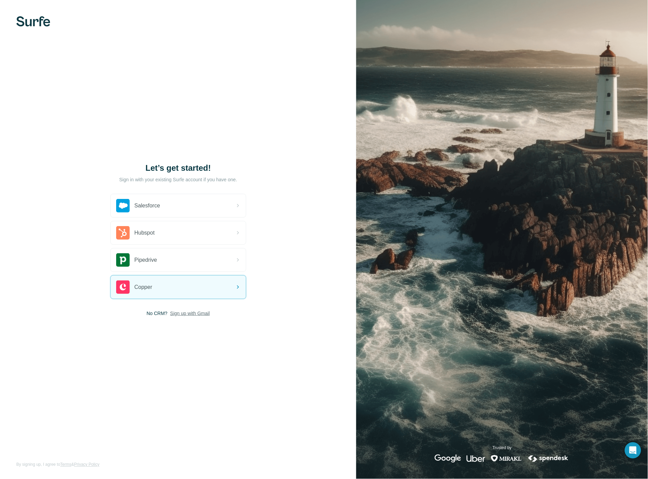 This screenshot has width=648, height=479. Describe the element at coordinates (633, 451) in the screenshot. I see `div: Open Intercom Messenger` at that location.